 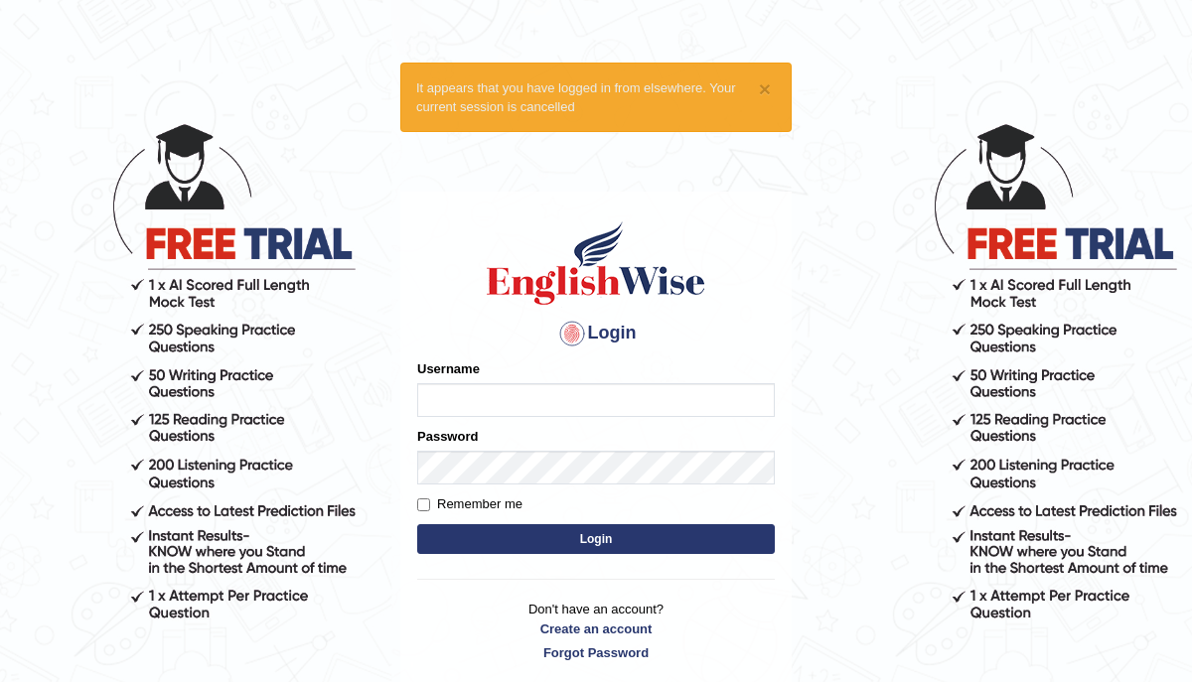 What do you see at coordinates (596, 97) in the screenshot?
I see `div: It appears that you have logged in from elsewhere. Your current session is cancelled` at bounding box center [596, 97].